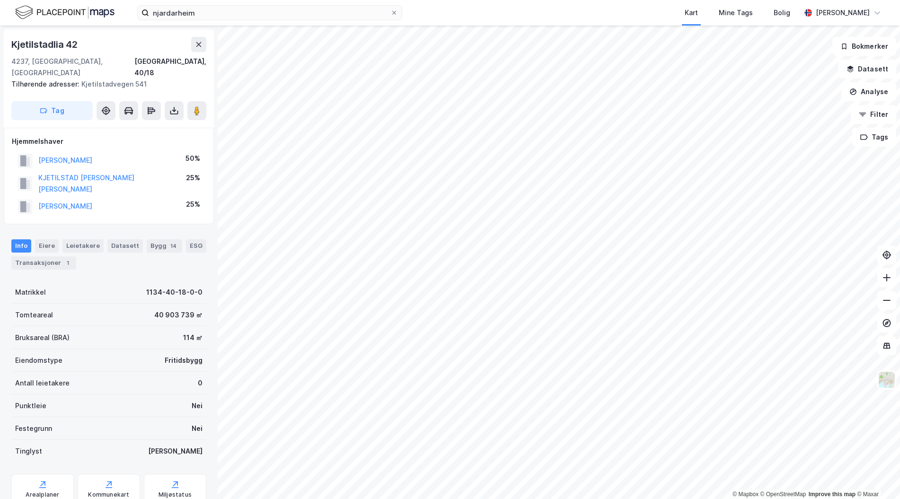  I want to click on div: Kart, so click(691, 13).